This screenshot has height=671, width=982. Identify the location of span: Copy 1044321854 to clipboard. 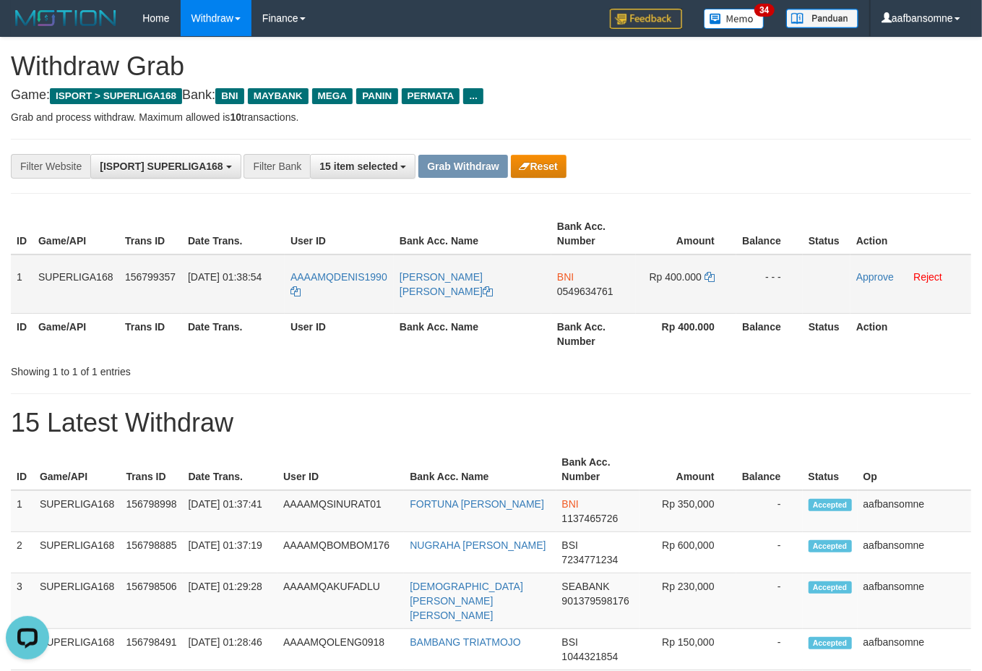
(590, 656).